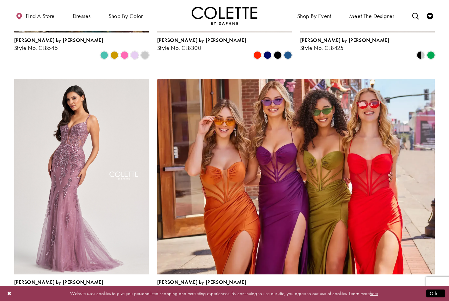  What do you see at coordinates (374, 294) in the screenshot?
I see `a: here` at bounding box center [374, 294].